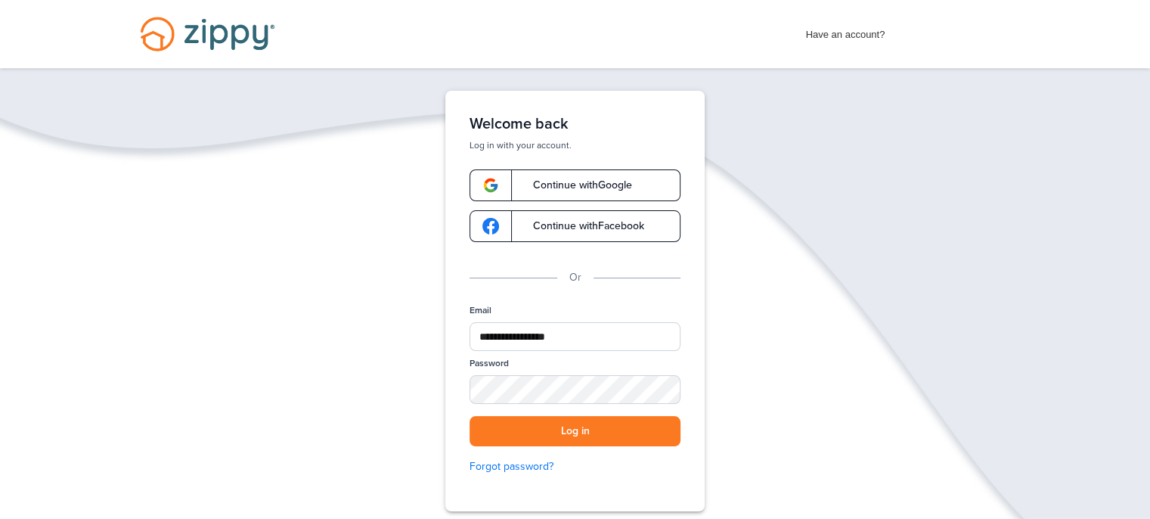 This screenshot has height=519, width=1150. I want to click on a: Forgot password?, so click(575, 466).